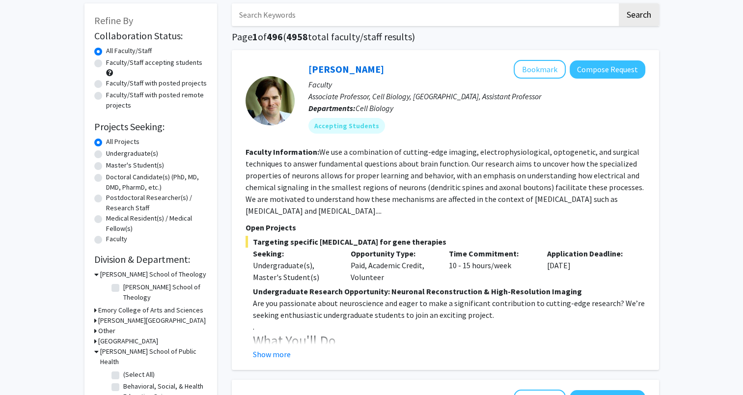  What do you see at coordinates (129, 51) in the screenshot?
I see `label: All Faculty/Staff` at bounding box center [129, 51].